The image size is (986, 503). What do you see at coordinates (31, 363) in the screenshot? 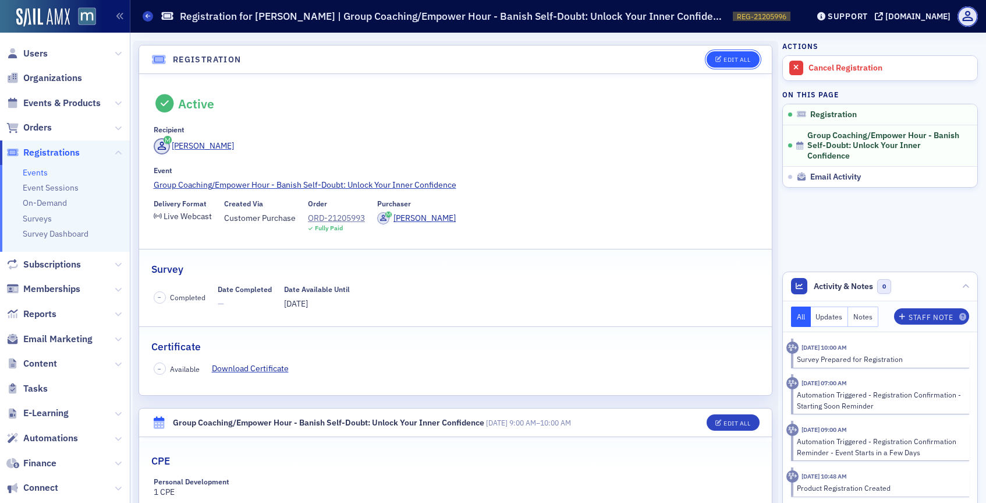
I see `a: Content` at bounding box center [31, 363].